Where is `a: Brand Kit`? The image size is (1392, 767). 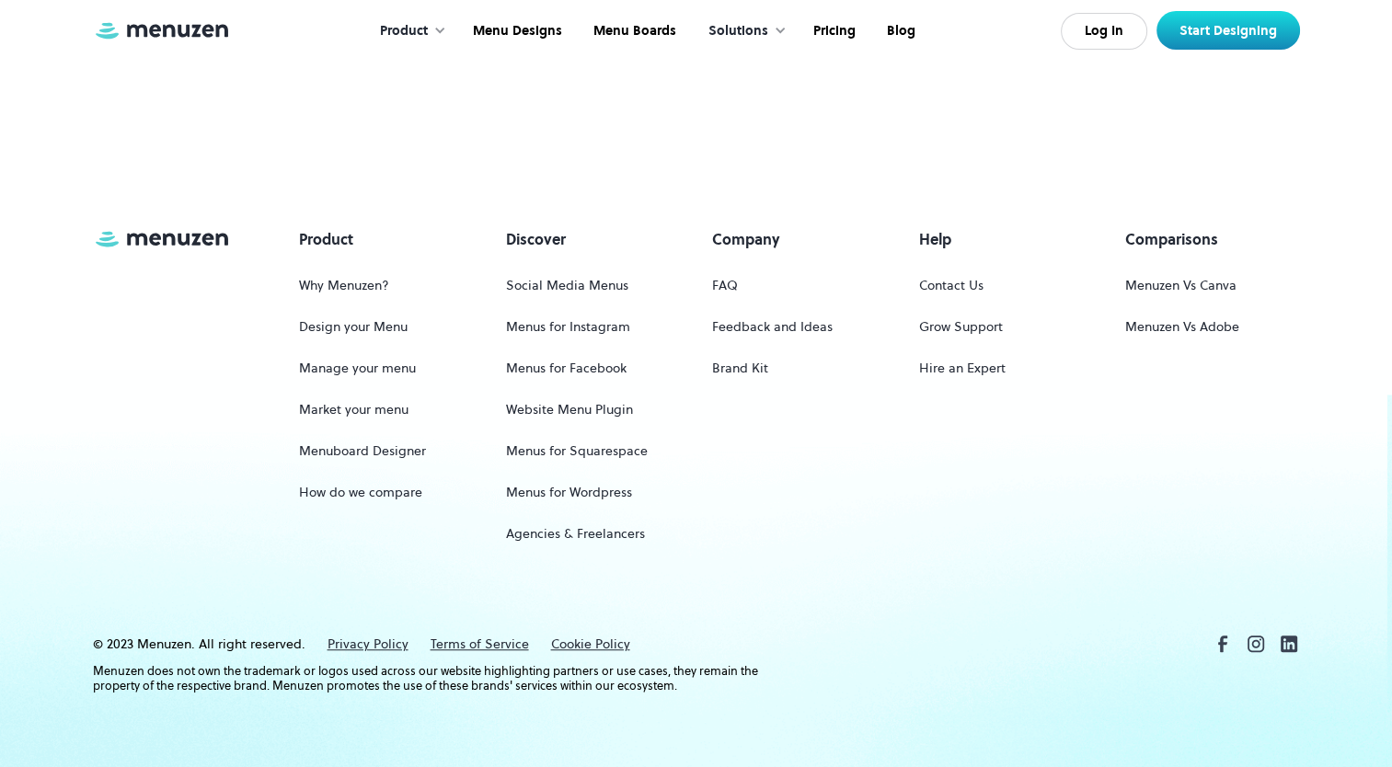
a: Brand Kit is located at coordinates (740, 368).